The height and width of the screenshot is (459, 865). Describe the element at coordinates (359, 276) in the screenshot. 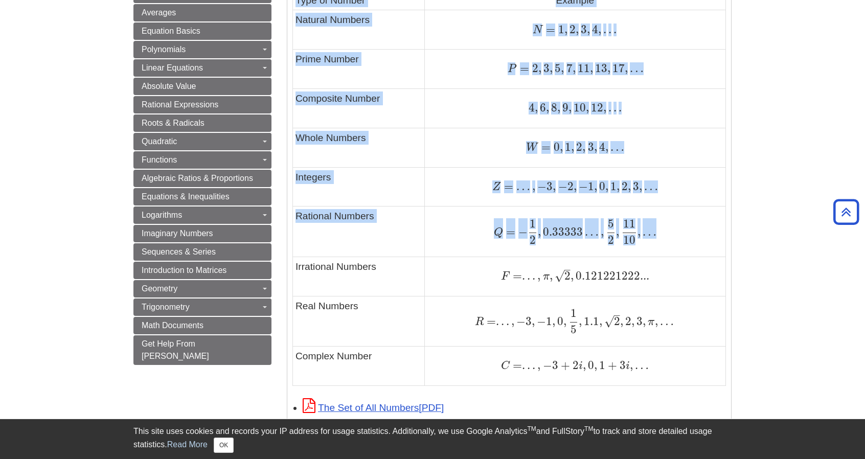

I see `td: Irrational Numbers` at that location.